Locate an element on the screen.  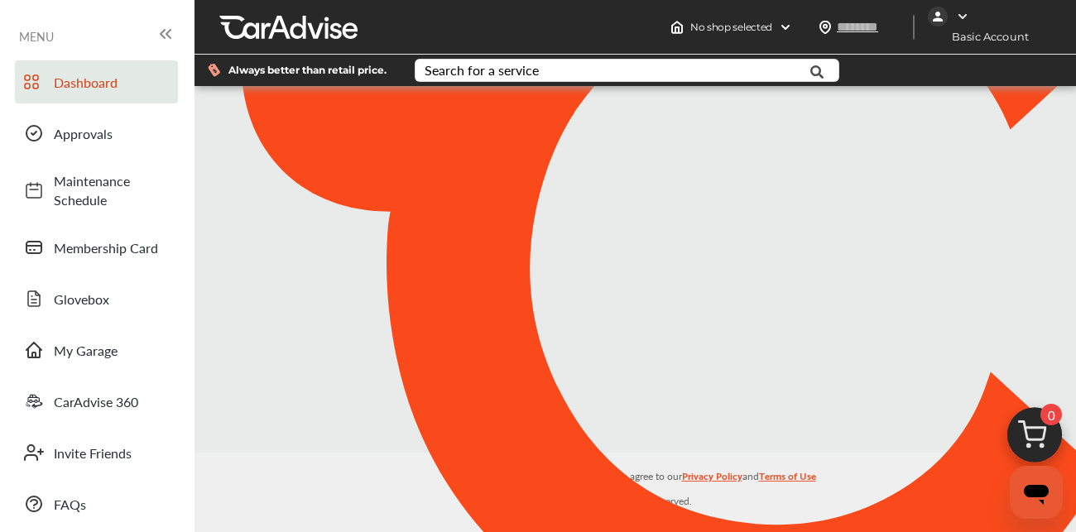
span: Membership Card is located at coordinates (112, 247).